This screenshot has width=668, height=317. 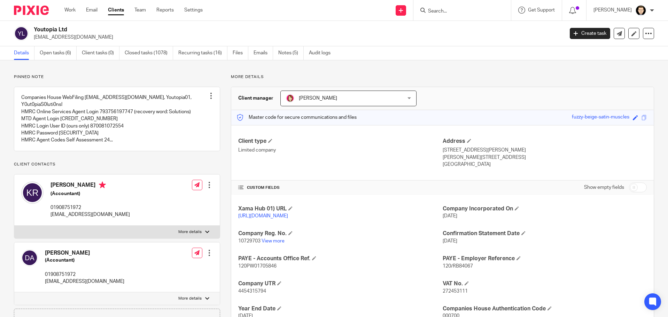 I want to click on p: Client contacts, so click(x=117, y=164).